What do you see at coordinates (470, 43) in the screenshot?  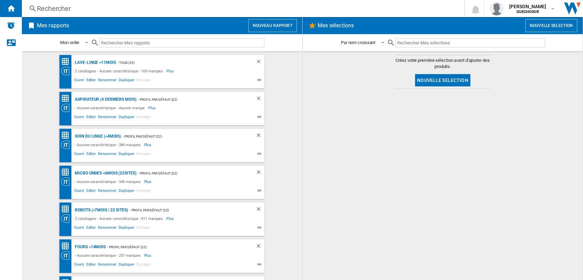 I see `input: Rechercher Mes sélections` at bounding box center [470, 43].